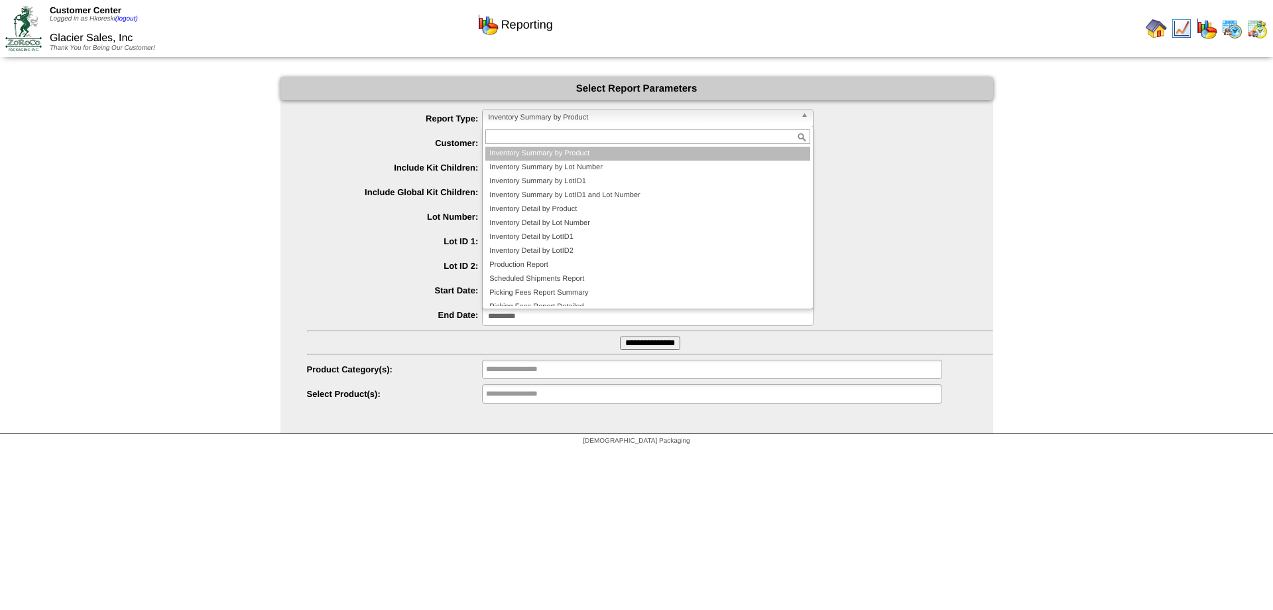 The width and height of the screenshot is (1273, 610). I want to click on label: Lot ID 2:, so click(395, 265).